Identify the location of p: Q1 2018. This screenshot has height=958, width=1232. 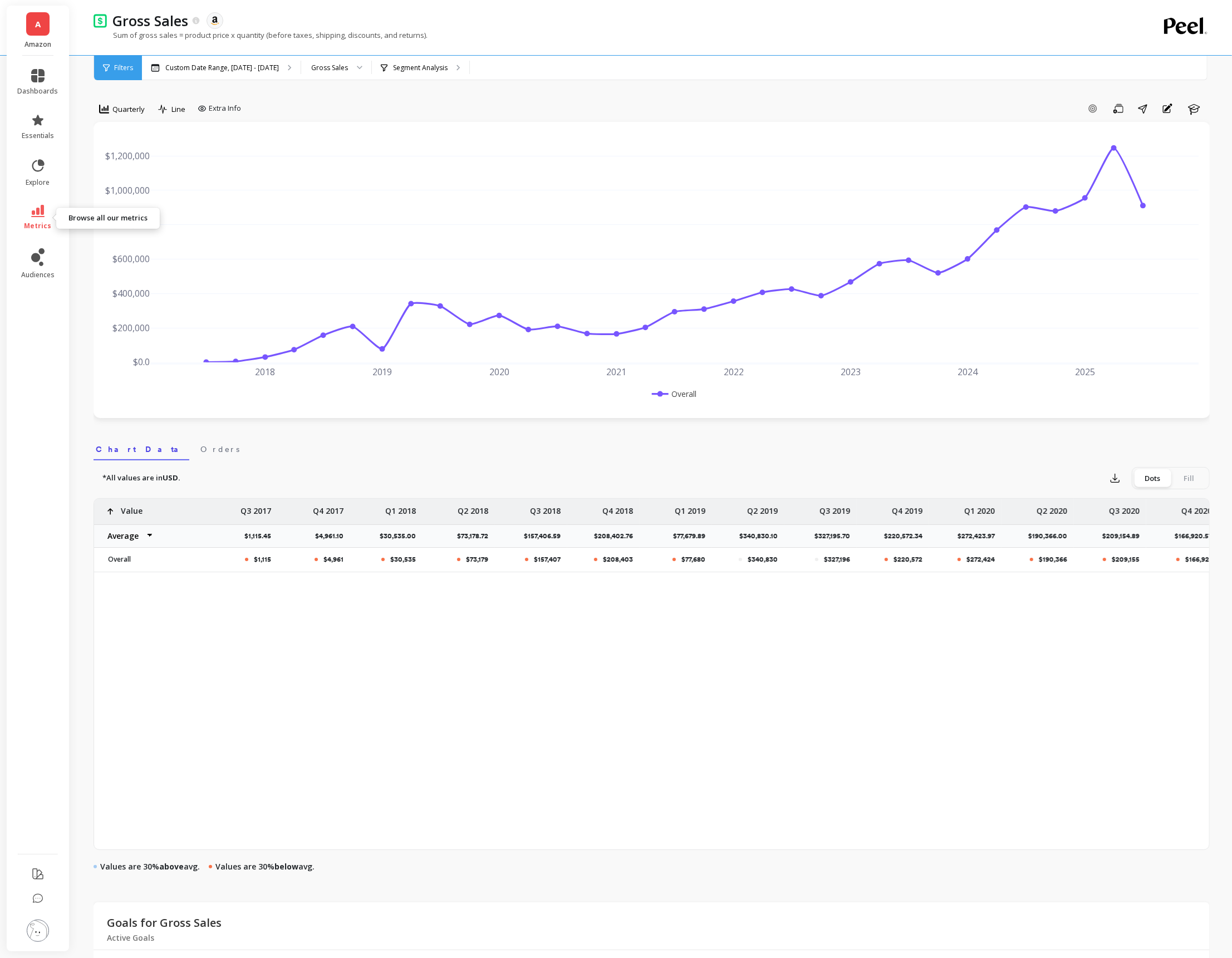
(400, 508).